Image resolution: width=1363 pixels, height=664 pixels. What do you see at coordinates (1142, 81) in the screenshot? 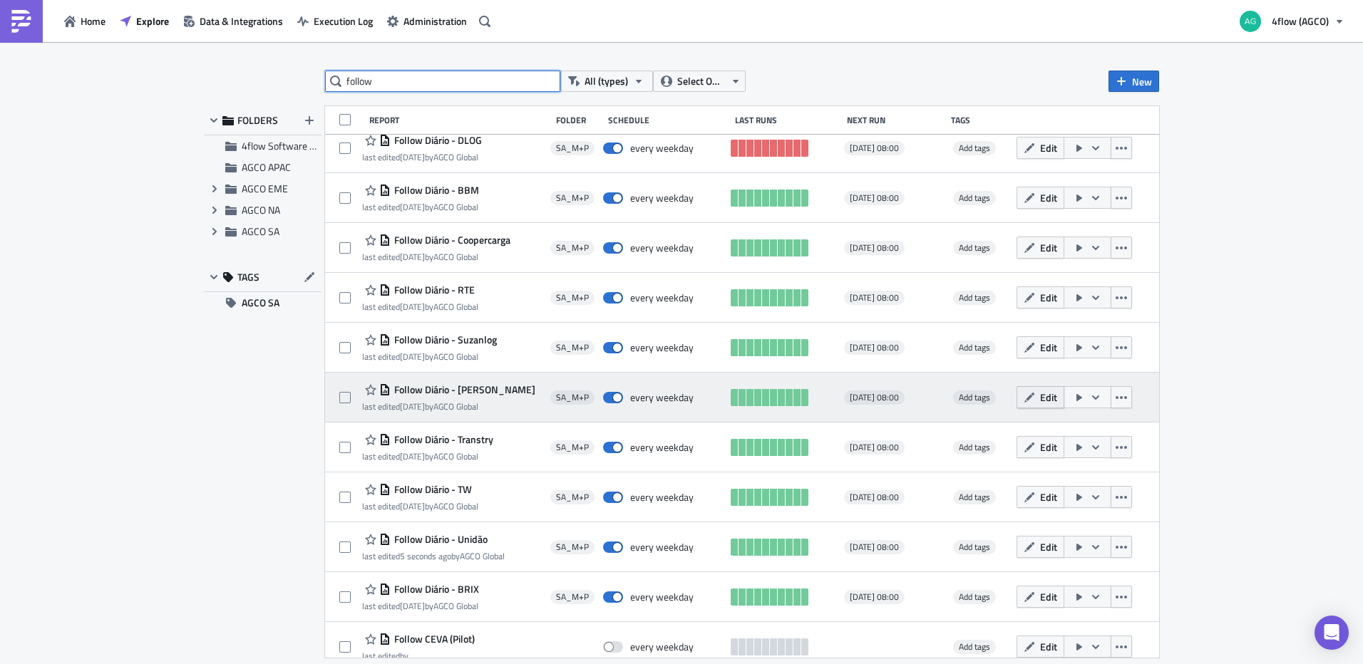
I see `span: New` at bounding box center [1142, 81].